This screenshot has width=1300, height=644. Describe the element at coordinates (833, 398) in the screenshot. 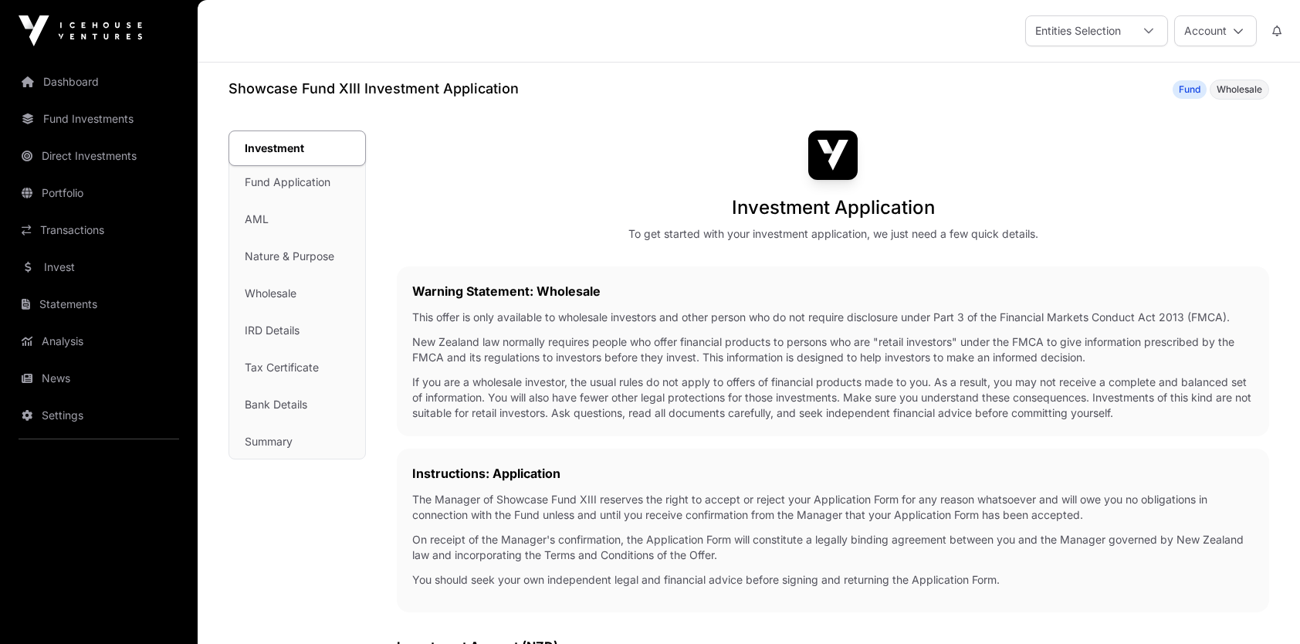

I see `p: If you are a wholesale investor, the usual rules do not apply to offers of financial products mad...` at that location.